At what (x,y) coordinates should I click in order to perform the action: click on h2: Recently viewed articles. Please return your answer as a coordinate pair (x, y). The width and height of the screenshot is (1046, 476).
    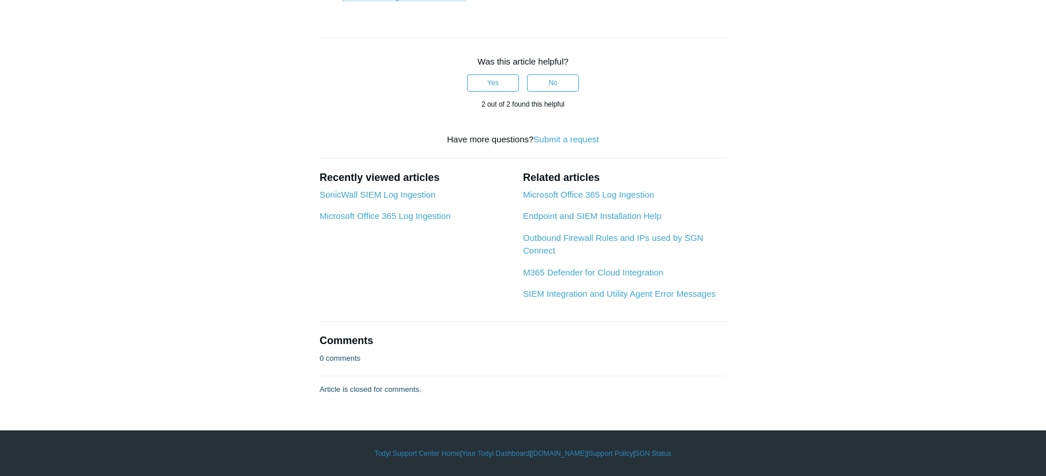
    Looking at the image, I should click on (415, 178).